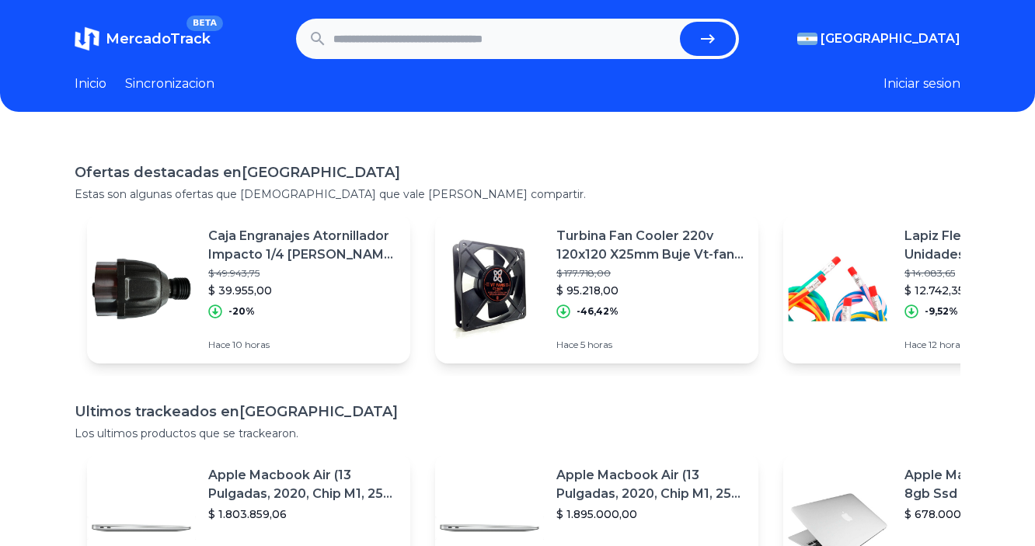 The height and width of the screenshot is (546, 1035). What do you see at coordinates (922, 84) in the screenshot?
I see `button: Iniciar sesion` at bounding box center [922, 84].